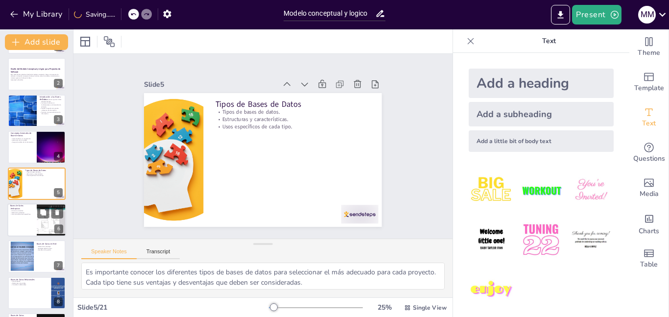  What do you see at coordinates (649, 153) in the screenshot?
I see `div: Get real-time input from your audience` at bounding box center [649, 153].